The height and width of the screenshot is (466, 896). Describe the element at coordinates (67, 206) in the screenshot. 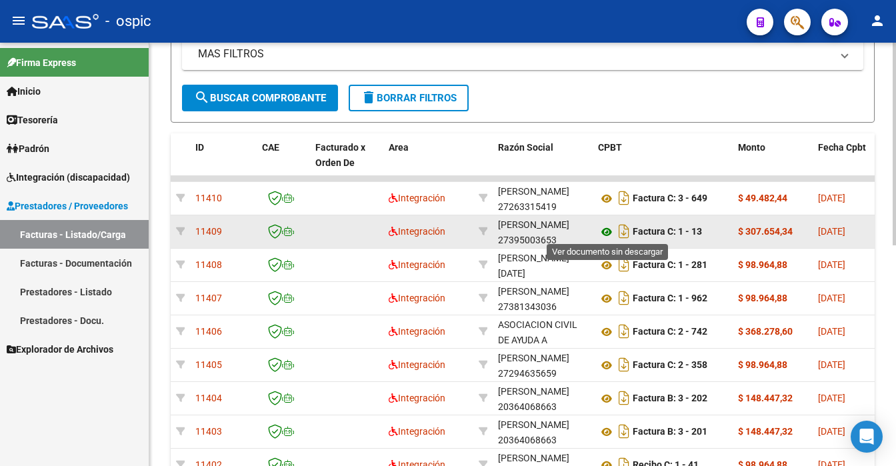

I see `span: Prestadores / Proveedores` at that location.